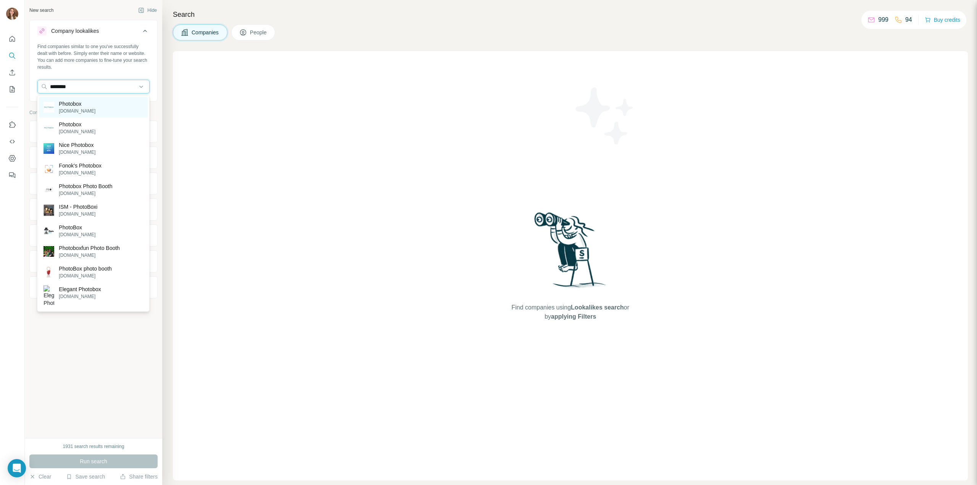 Image resolution: width=977 pixels, height=485 pixels. Describe the element at coordinates (78, 207) in the screenshot. I see `p: ISM - PhotoBoxi` at that location.